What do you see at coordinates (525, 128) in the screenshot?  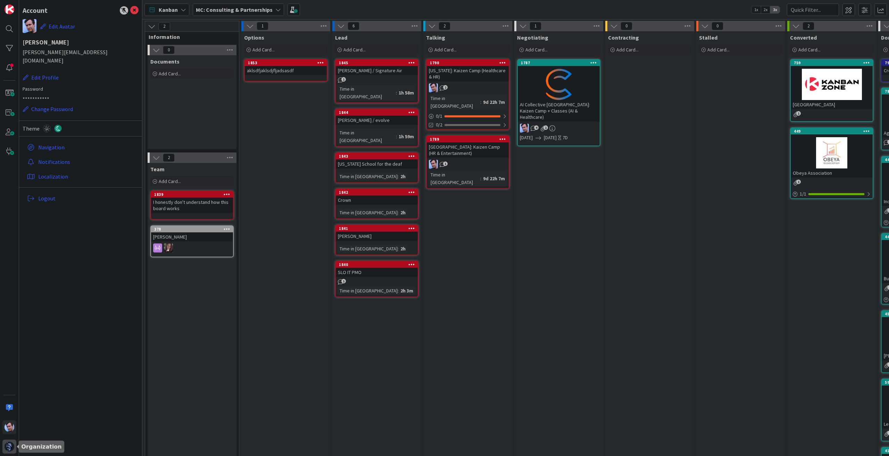 I see `img: JB` at bounding box center [525, 128].